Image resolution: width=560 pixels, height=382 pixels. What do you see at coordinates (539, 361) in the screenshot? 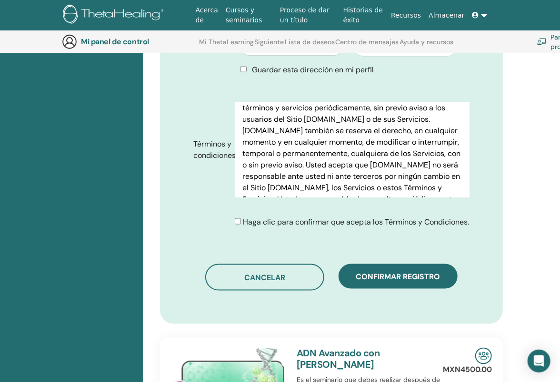
I see `div: Open Intercom Messenger` at bounding box center [539, 361].